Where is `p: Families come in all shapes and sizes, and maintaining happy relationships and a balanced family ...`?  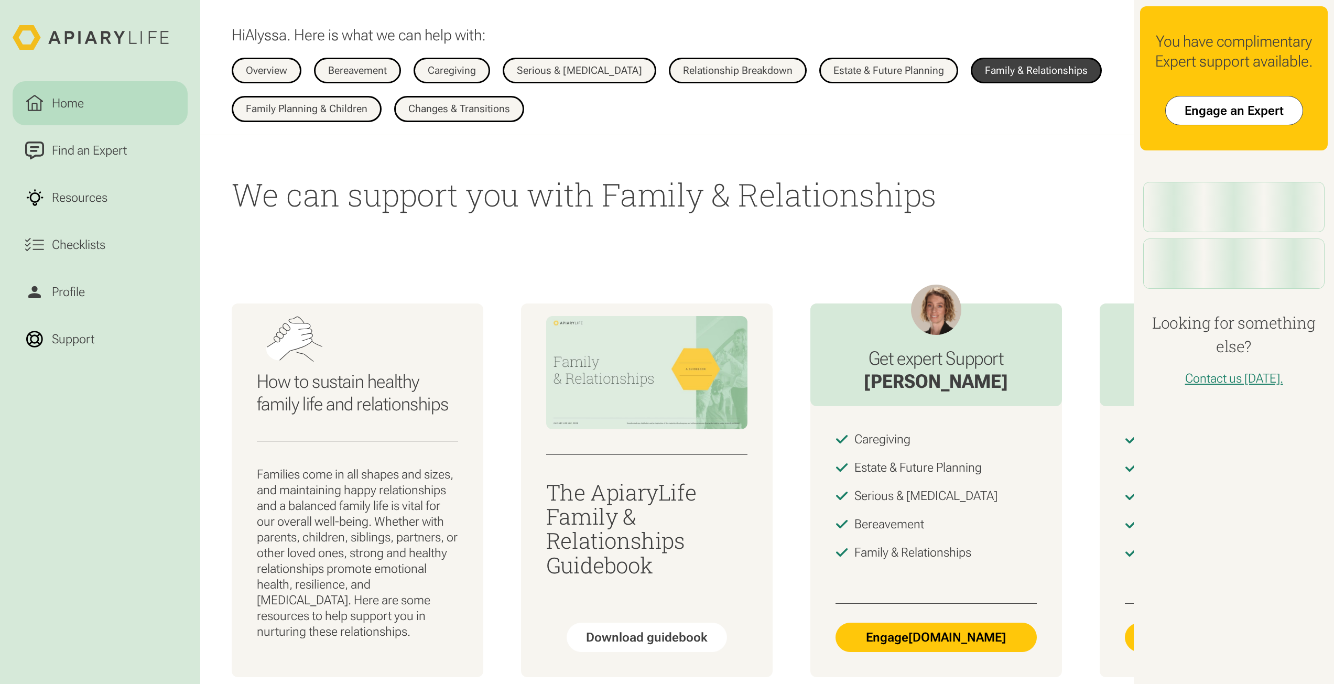
p: Families come in all shapes and sizes, and maintaining happy relationships and a balanced family ... is located at coordinates (358, 553).